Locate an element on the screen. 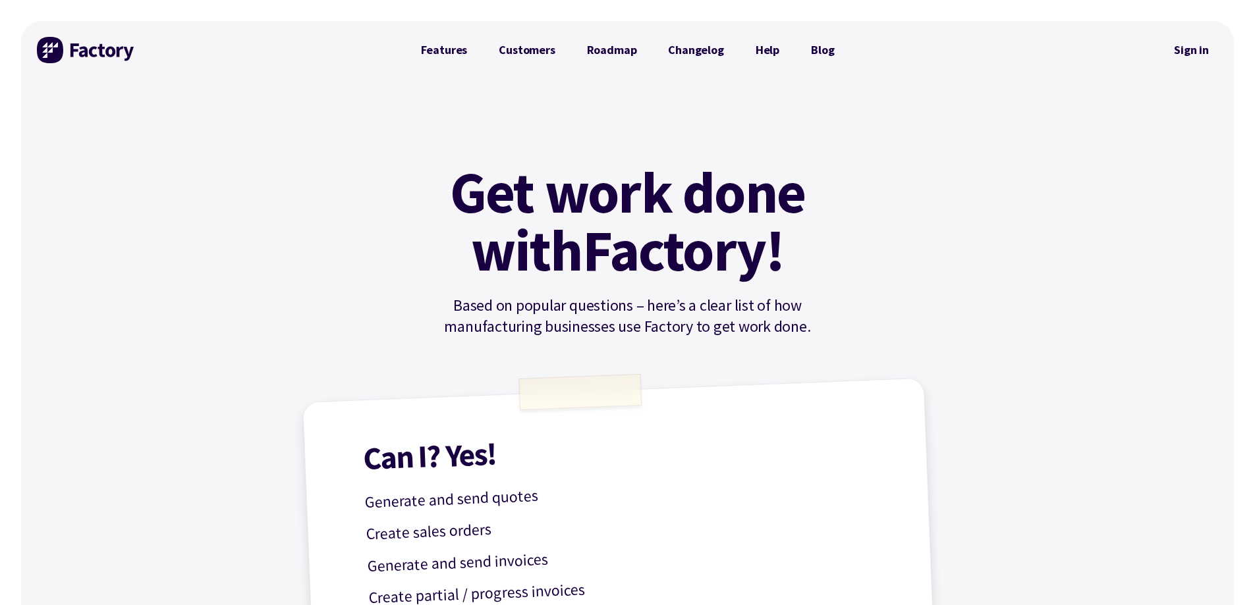 This screenshot has height=605, width=1255. a: Help is located at coordinates (767, 50).